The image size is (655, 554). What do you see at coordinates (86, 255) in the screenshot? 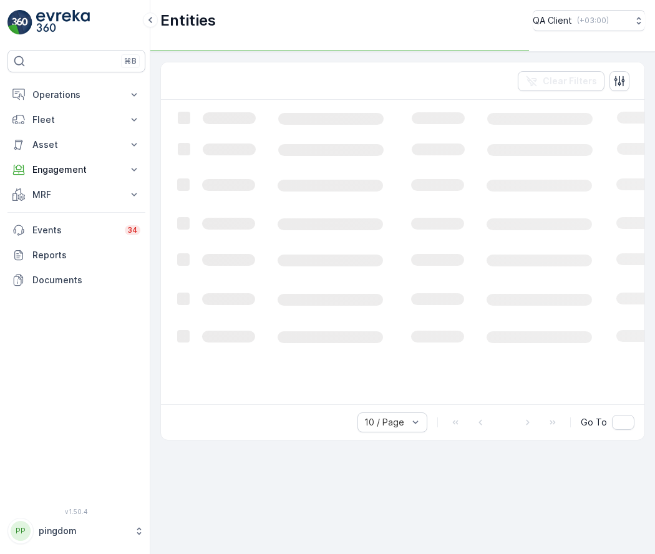
I see `p: Reports` at bounding box center [86, 255].